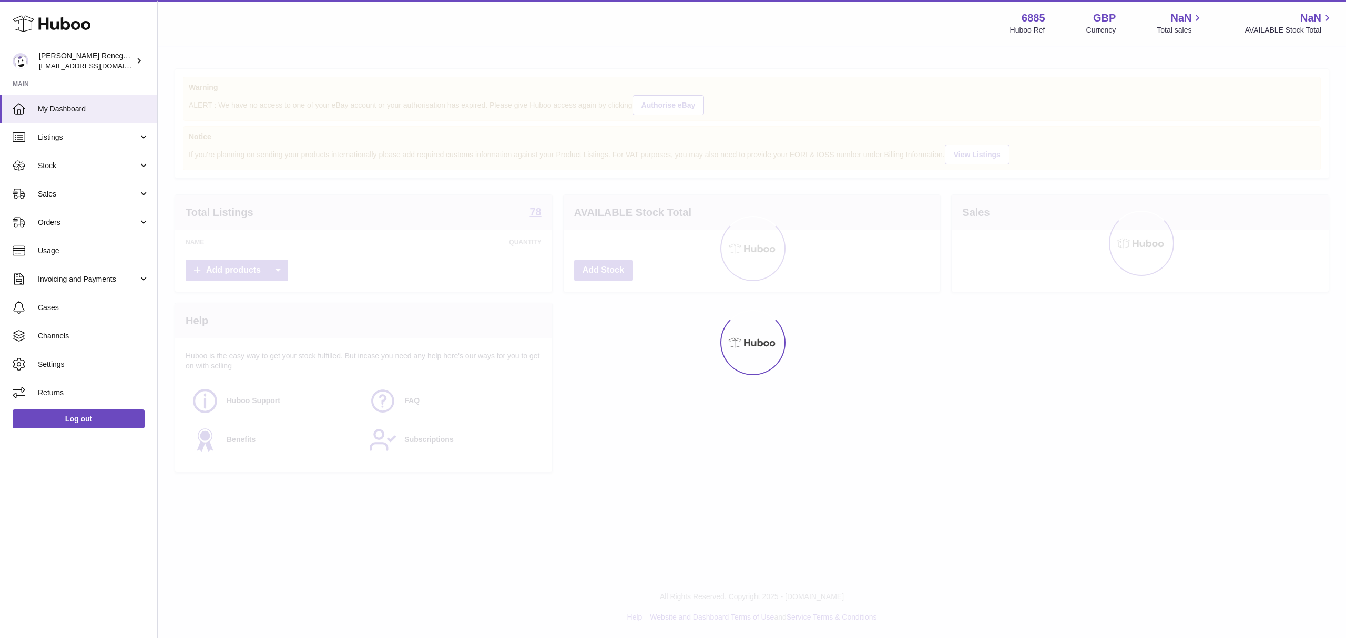 The height and width of the screenshot is (638, 1346). Describe the element at coordinates (21, 61) in the screenshot. I see `img: internalAdmin-6885@internal.huboo.com` at that location.